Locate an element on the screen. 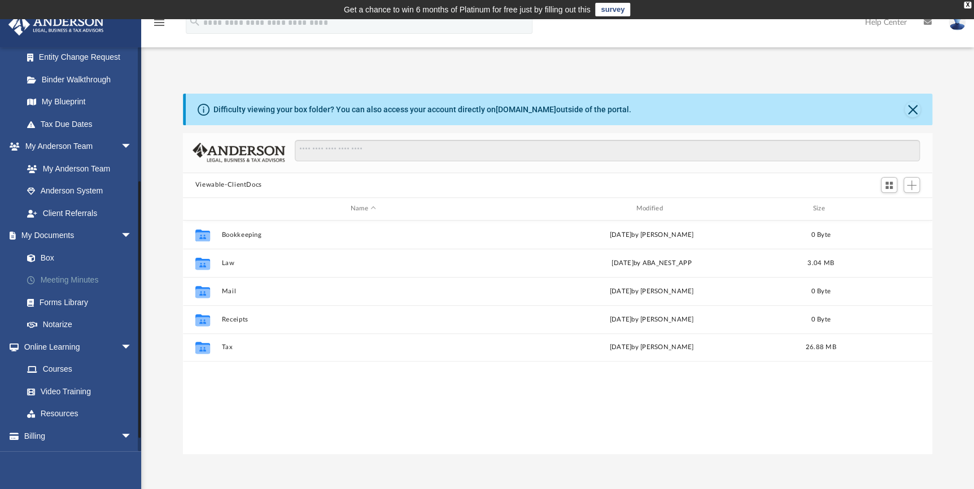 The image size is (974, 489). i: search is located at coordinates (195, 21).